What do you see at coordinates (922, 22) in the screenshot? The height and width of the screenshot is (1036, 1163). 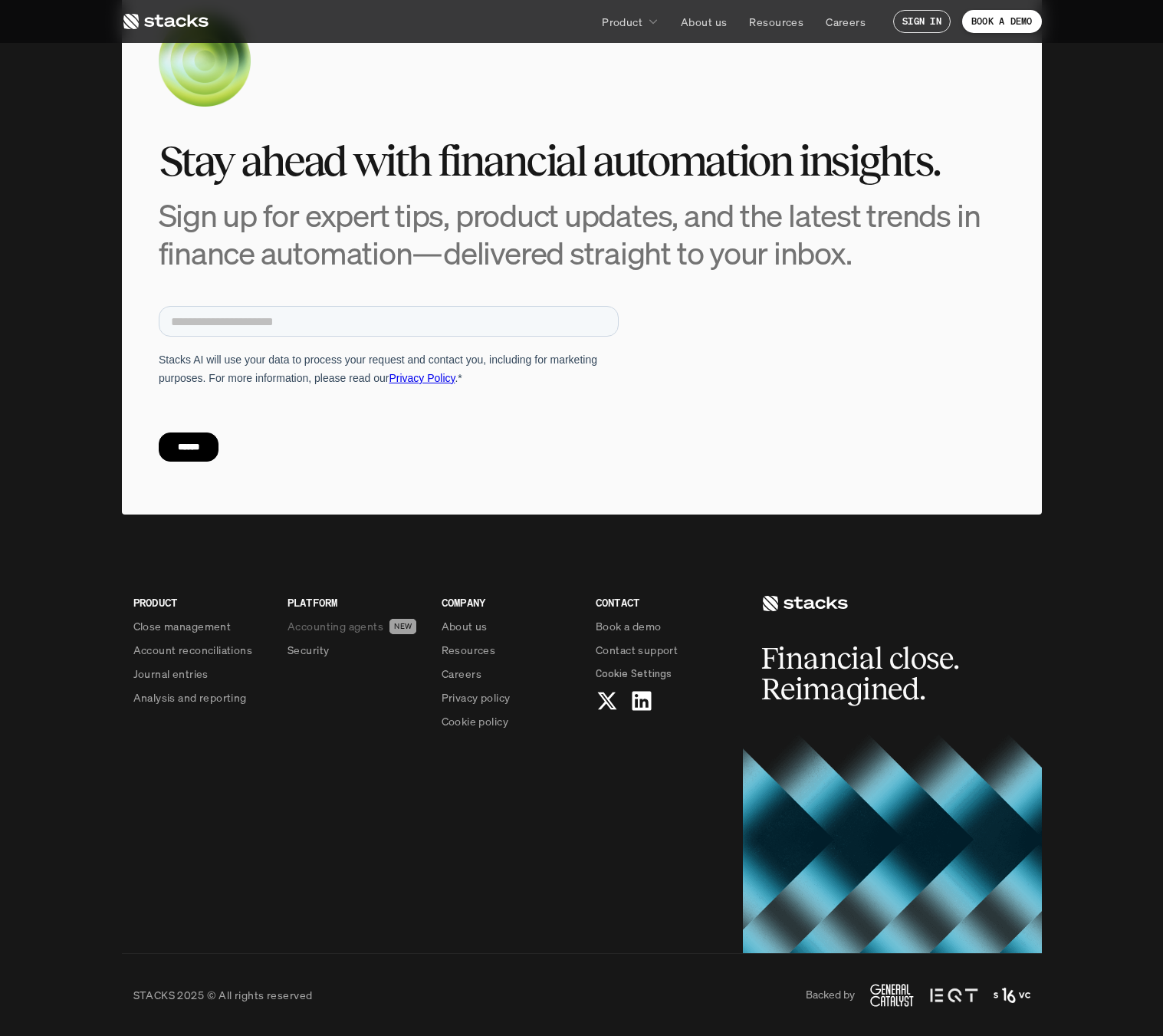 I see `p: SIGN IN` at bounding box center [922, 22].